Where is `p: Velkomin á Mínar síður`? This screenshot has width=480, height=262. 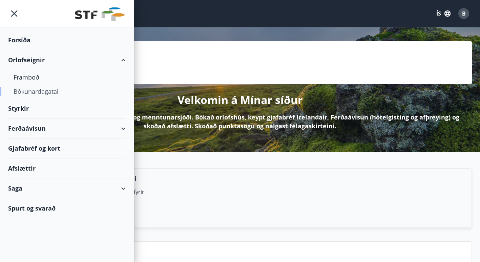
p: Velkomin á Mínar síður is located at coordinates (240, 100).